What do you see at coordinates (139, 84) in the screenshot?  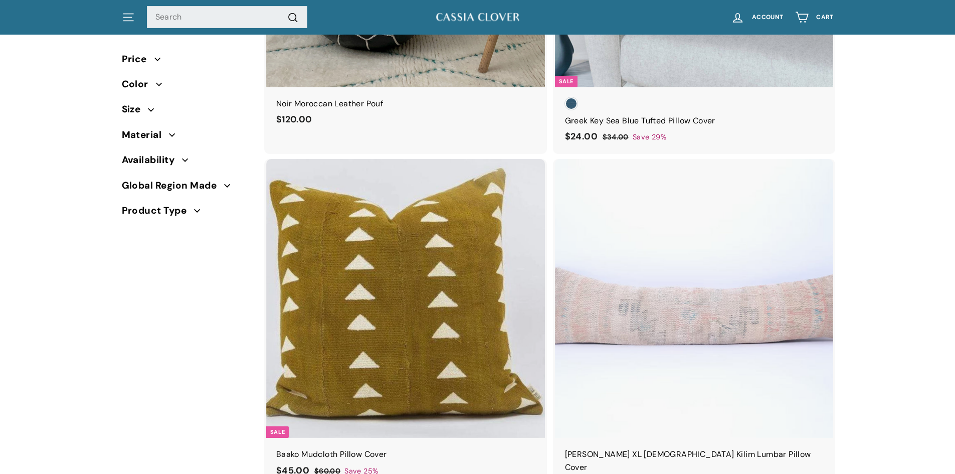 I see `span: Color` at bounding box center [139, 84].